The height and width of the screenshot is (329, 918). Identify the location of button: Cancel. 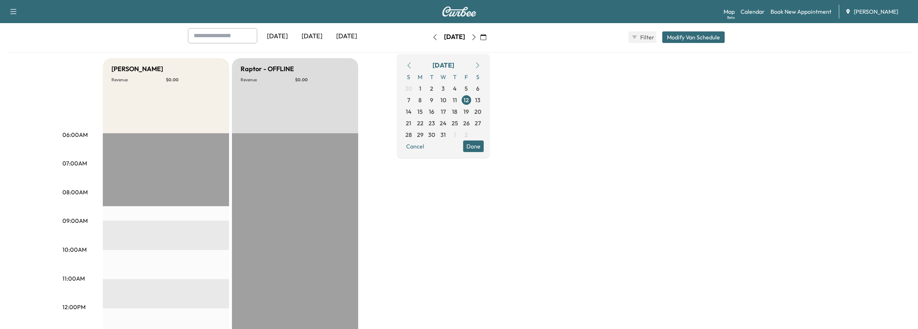
(415, 146).